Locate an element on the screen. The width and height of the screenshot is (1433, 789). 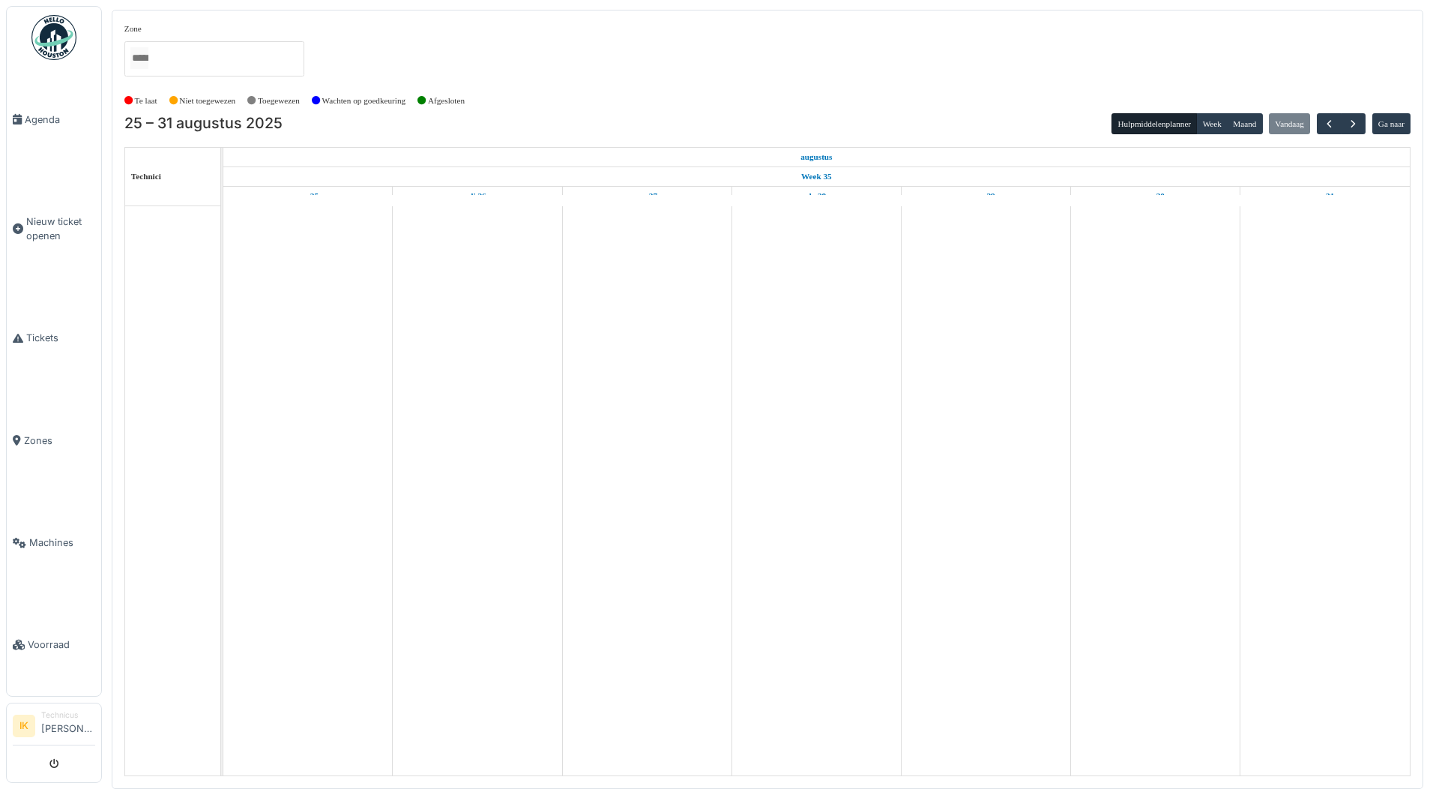
a: Tickets is located at coordinates (54, 338).